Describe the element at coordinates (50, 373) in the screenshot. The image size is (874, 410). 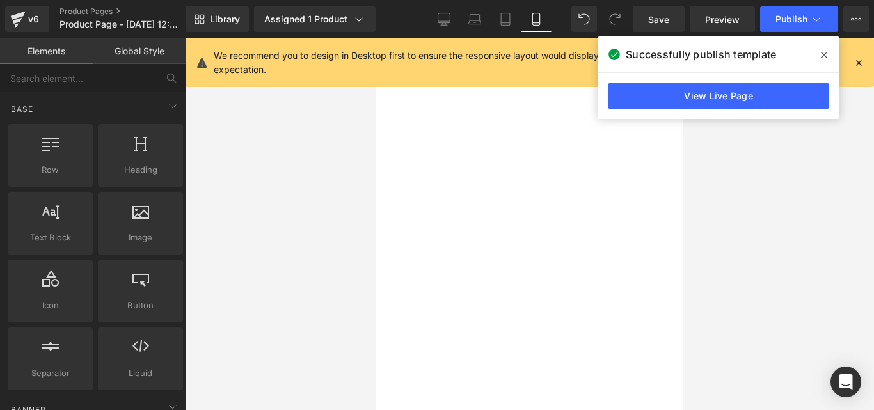
I see `span: Separator` at that location.